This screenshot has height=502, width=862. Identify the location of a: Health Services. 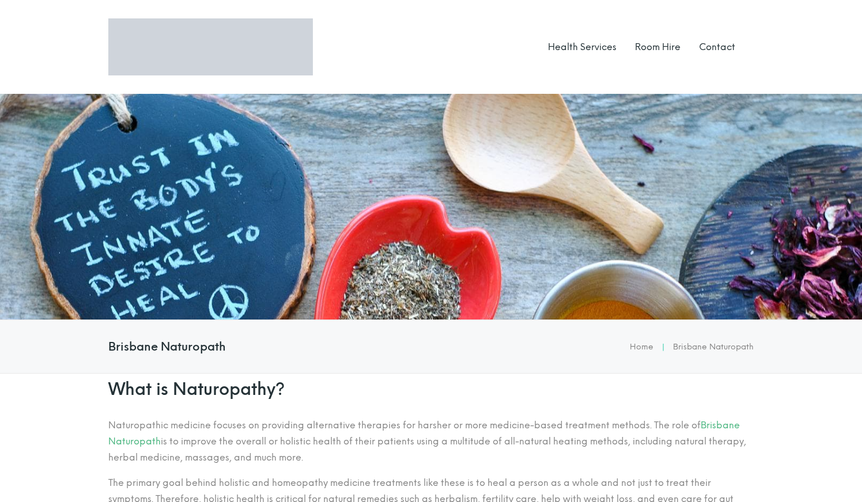
(582, 47).